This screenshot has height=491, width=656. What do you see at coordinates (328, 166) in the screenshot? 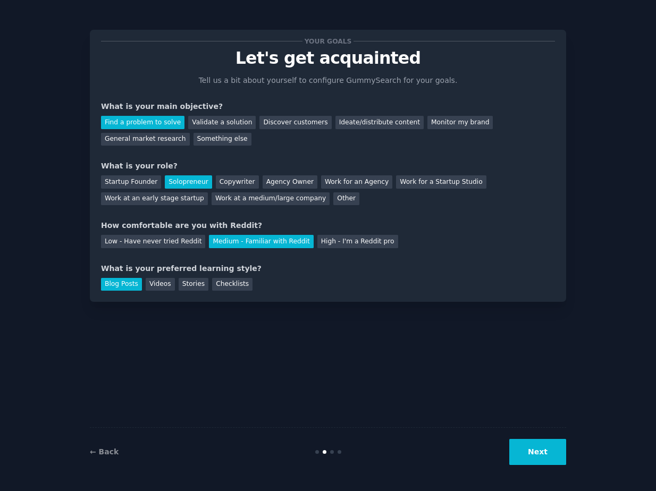
I see `div: What is your role?` at bounding box center [328, 166].